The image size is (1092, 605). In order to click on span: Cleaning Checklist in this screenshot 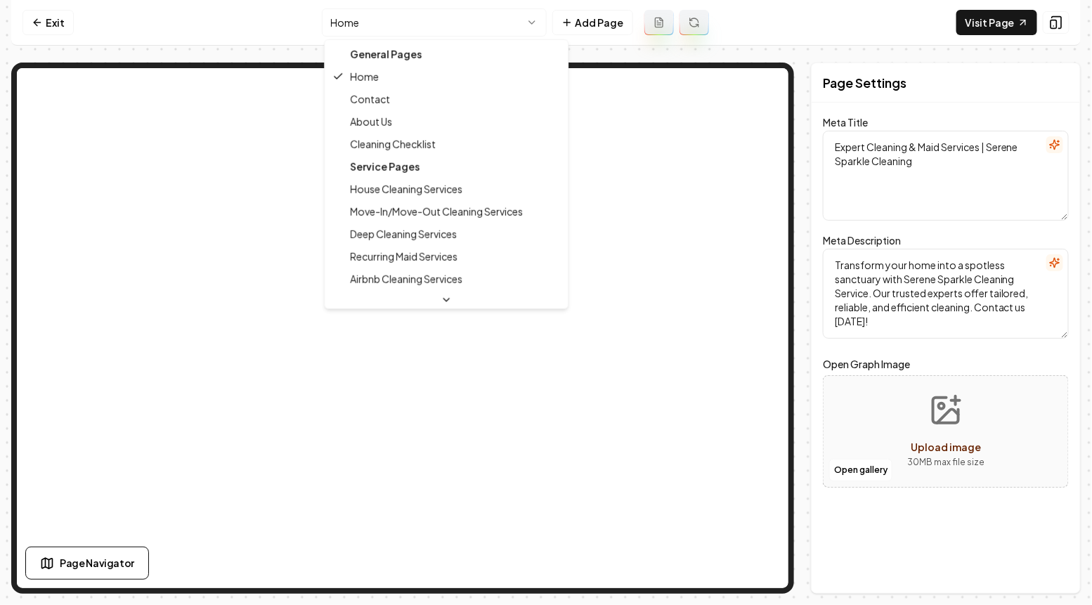, I will do `click(393, 144)`.